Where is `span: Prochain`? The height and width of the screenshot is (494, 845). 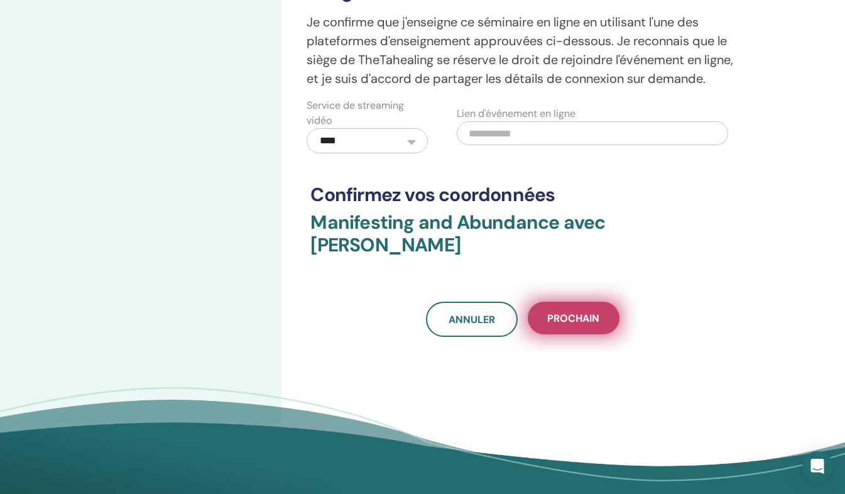
span: Prochain is located at coordinates (573, 318).